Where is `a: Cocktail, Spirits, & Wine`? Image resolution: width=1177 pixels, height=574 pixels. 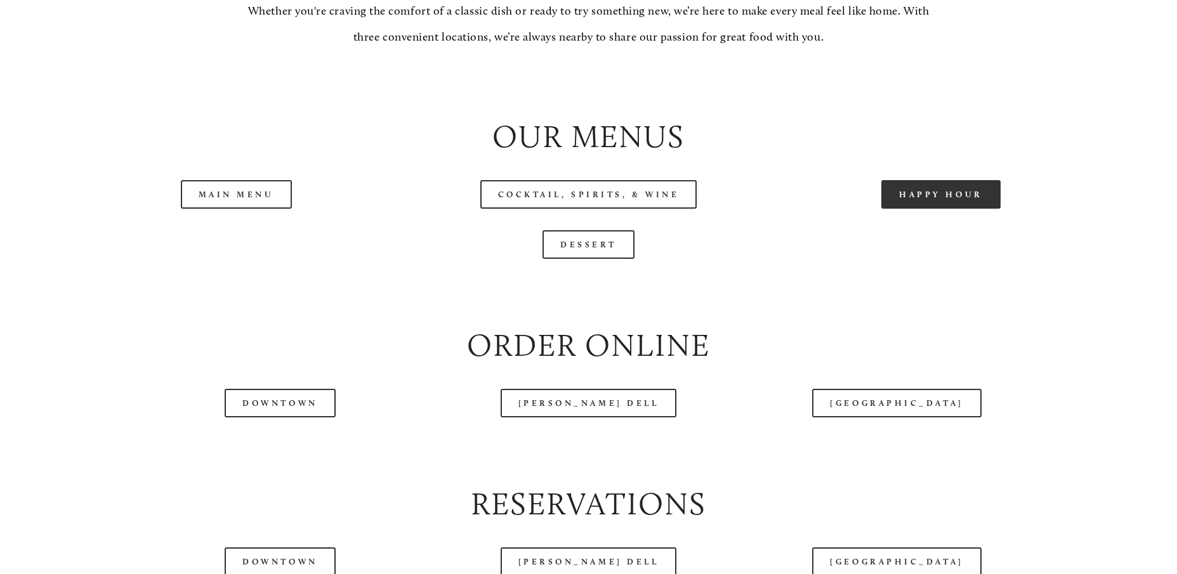 a: Cocktail, Spirits, & Wine is located at coordinates (589, 194).